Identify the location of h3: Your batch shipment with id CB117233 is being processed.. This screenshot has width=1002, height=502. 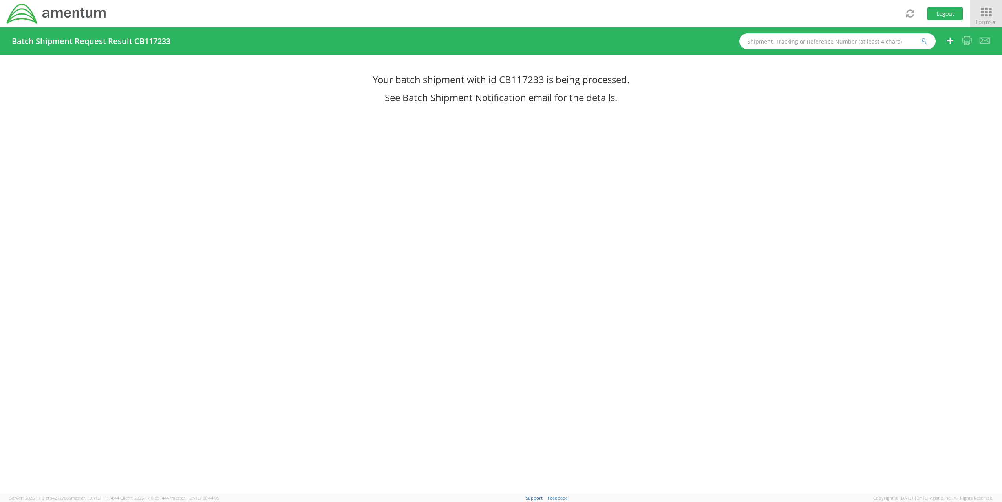
(501, 80).